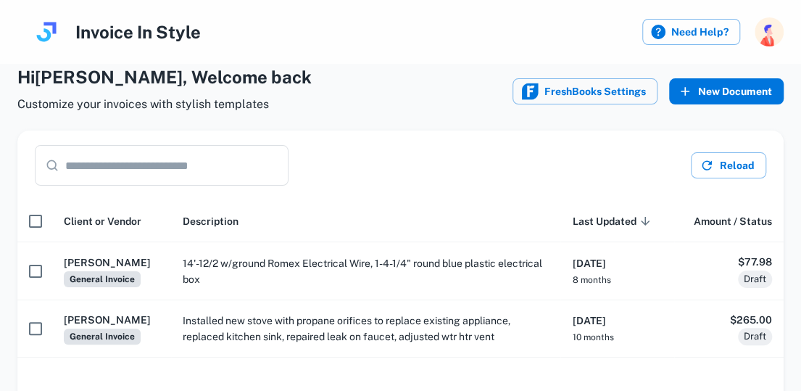 This screenshot has height=391, width=801. What do you see at coordinates (366, 270) in the screenshot?
I see `td: 14'-12/2 w/ground Romex Electrical Wire, 1-4-1/4" round blue plastic electrical box` at bounding box center [366, 270].